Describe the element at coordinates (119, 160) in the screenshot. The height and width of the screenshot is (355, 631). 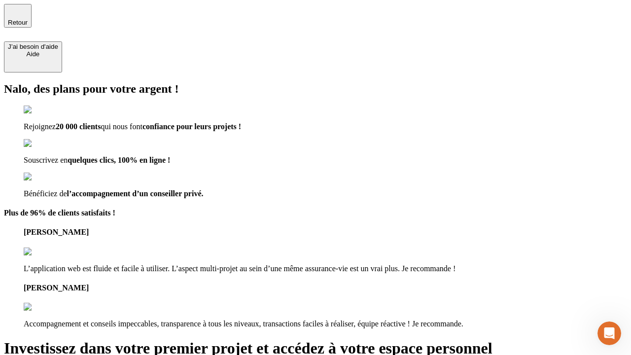
I see `span: quelques clics, 100% en ligne !` at that location.